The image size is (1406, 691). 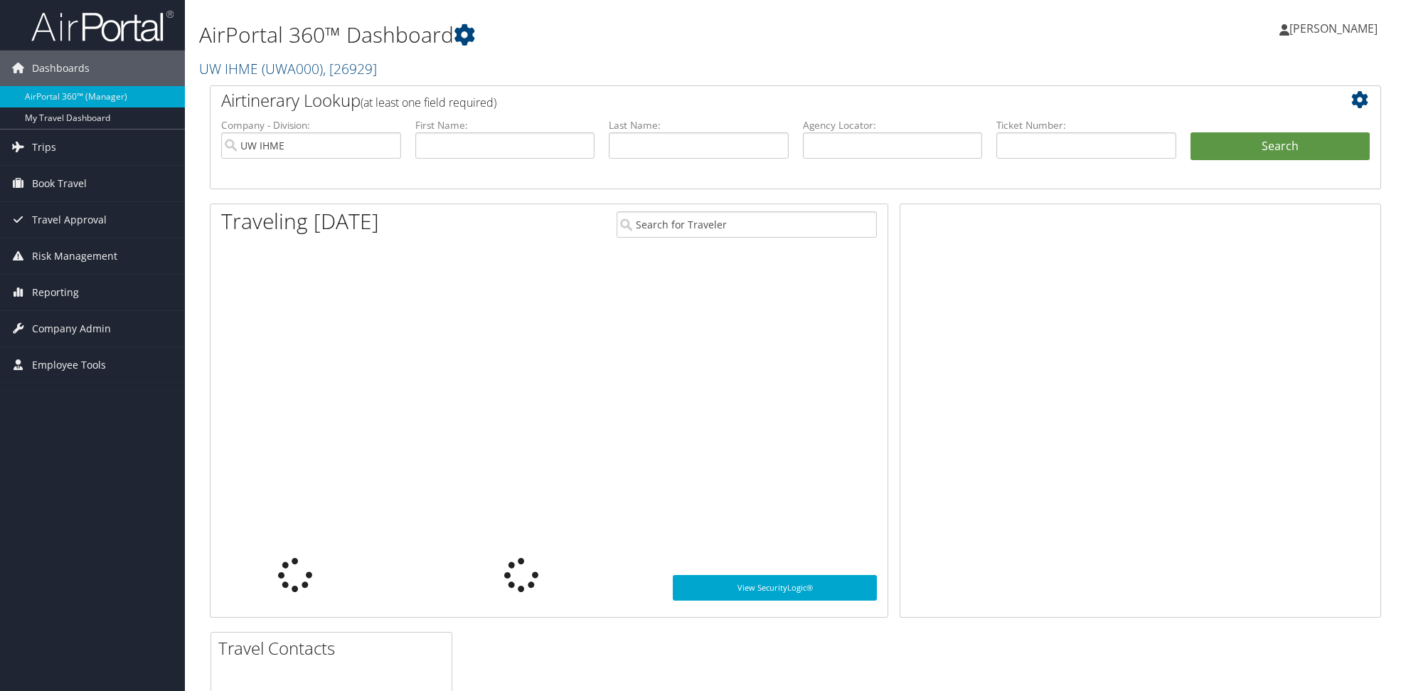 What do you see at coordinates (44, 147) in the screenshot?
I see `span: Trips` at bounding box center [44, 147].